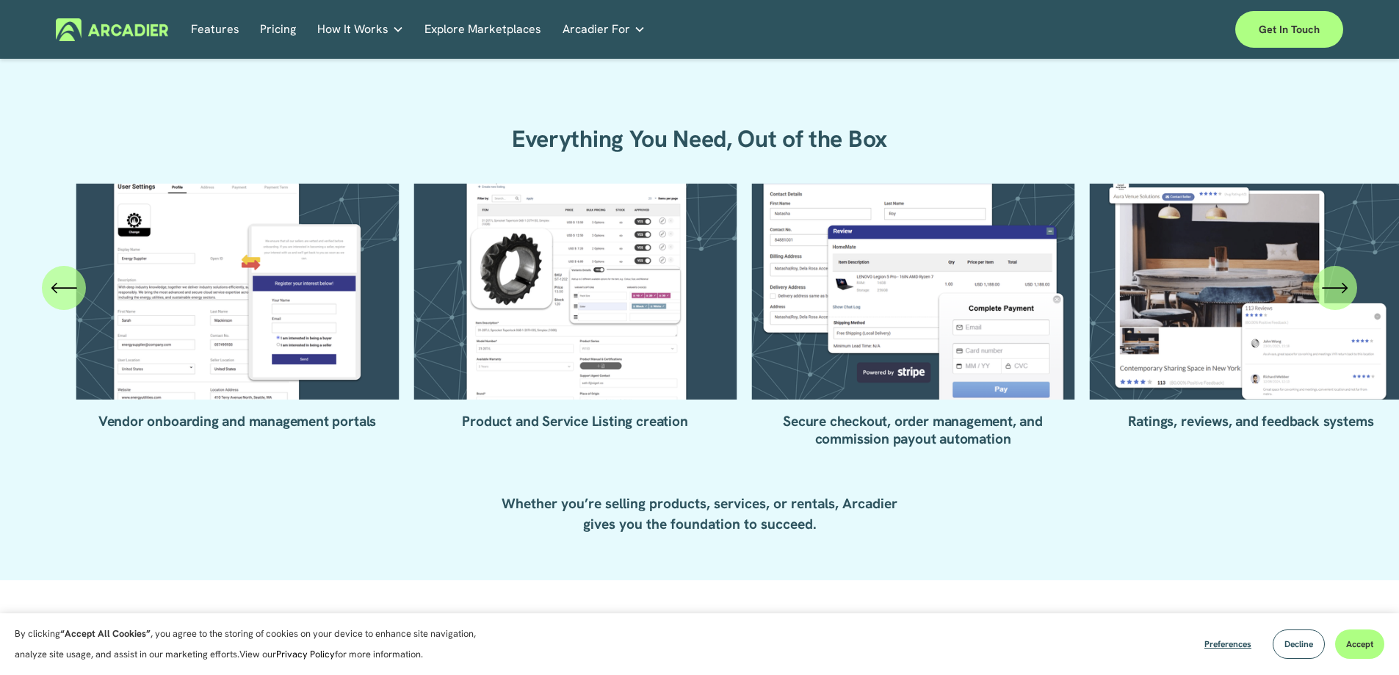 The width and height of the screenshot is (1399, 675). Describe the element at coordinates (64, 288) in the screenshot. I see `button: Previous` at that location.